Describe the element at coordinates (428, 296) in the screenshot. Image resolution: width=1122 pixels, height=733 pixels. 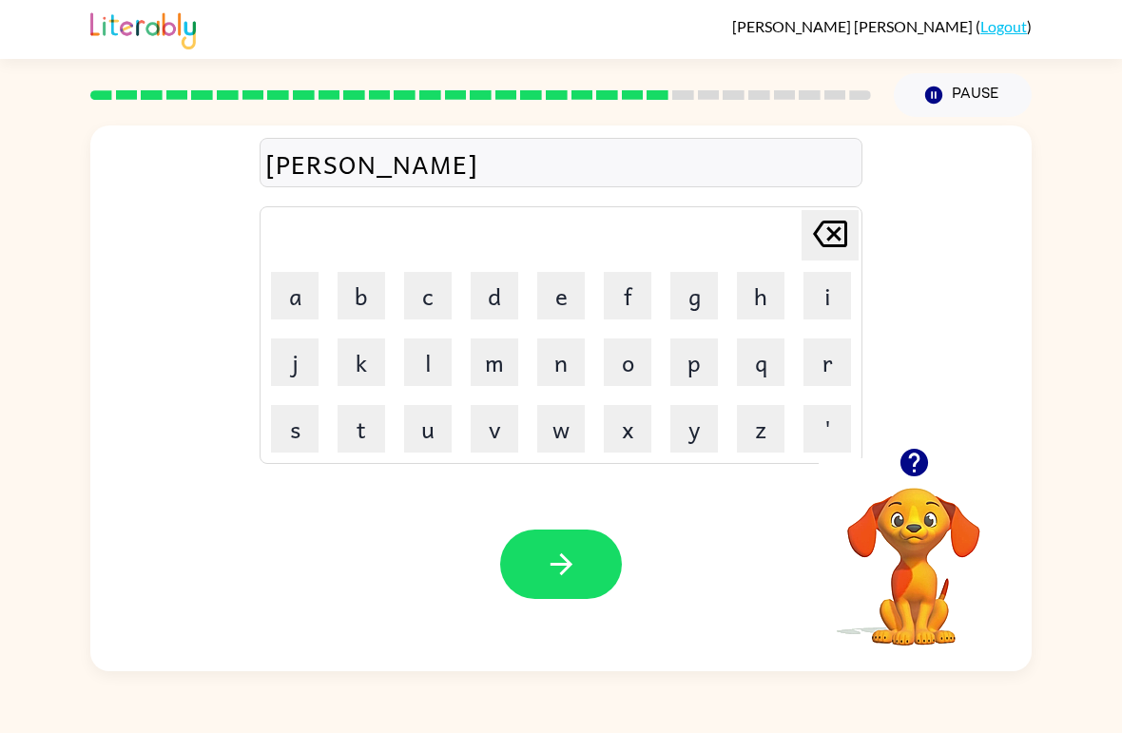
I see `button: c` at that location.